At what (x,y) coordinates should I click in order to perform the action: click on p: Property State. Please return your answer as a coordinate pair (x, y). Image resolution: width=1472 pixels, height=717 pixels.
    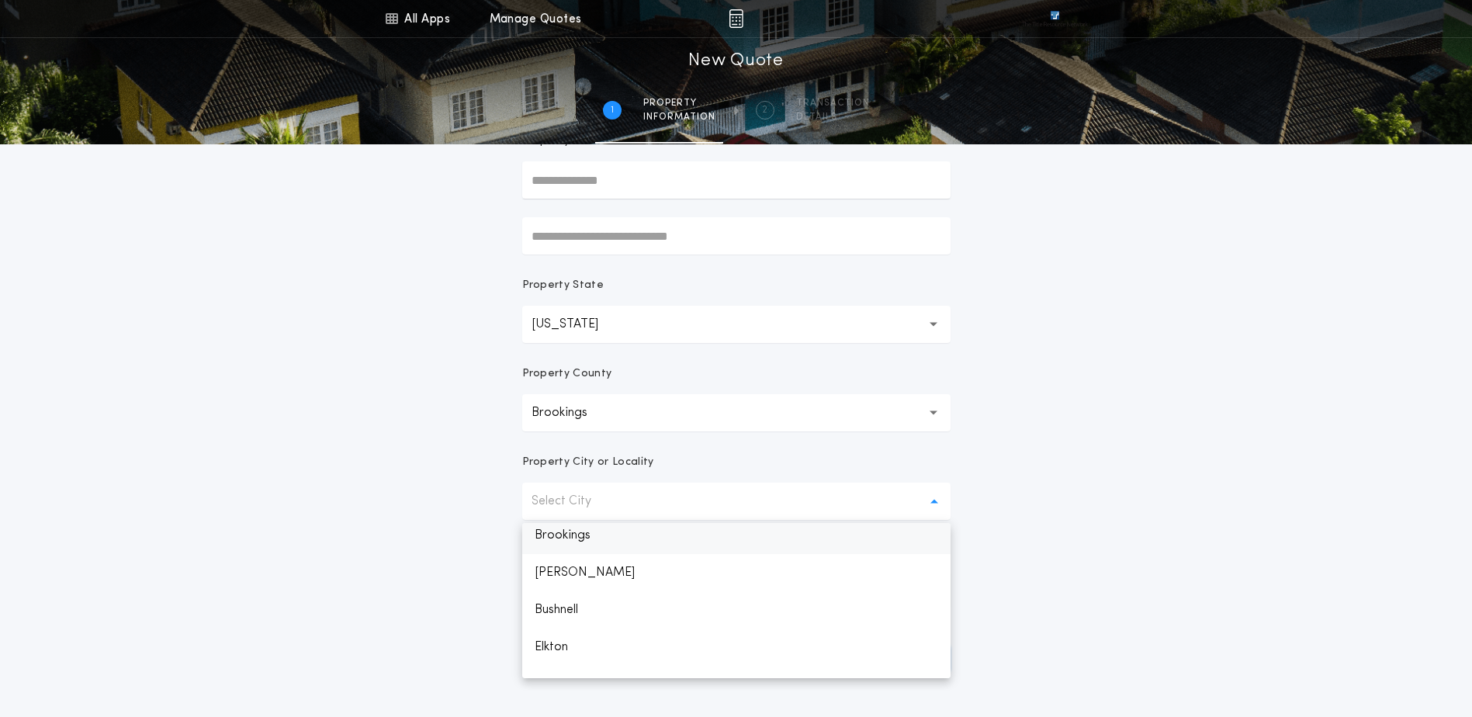
    Looking at the image, I should click on (563, 286).